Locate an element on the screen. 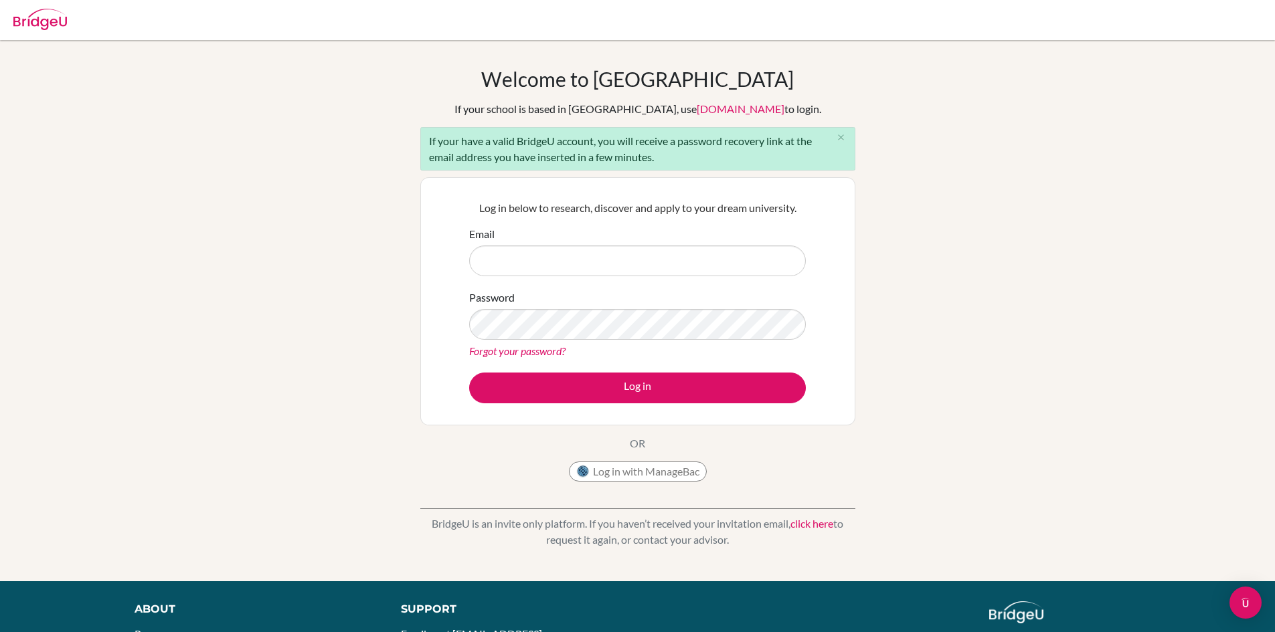 Image resolution: width=1275 pixels, height=632 pixels. p: BridgeU is an invite only platform. If you haven’t received your invitation email, to request it ... is located at coordinates (638, 532).